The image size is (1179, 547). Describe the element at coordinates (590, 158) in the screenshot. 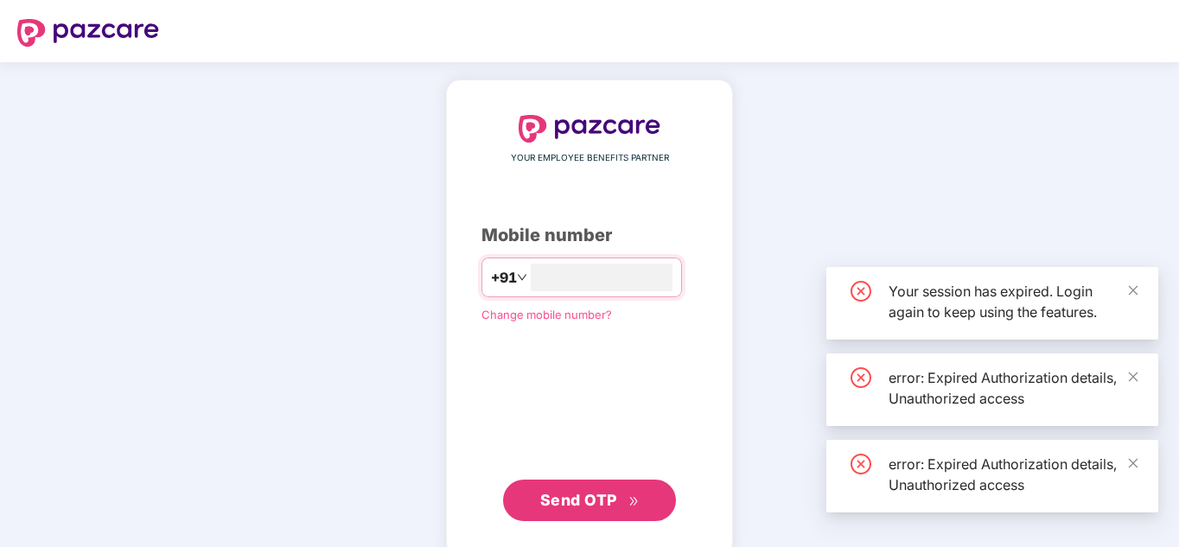

I see `span: YOUR EMPLOYEE BENEFITS PARTNER` at that location.